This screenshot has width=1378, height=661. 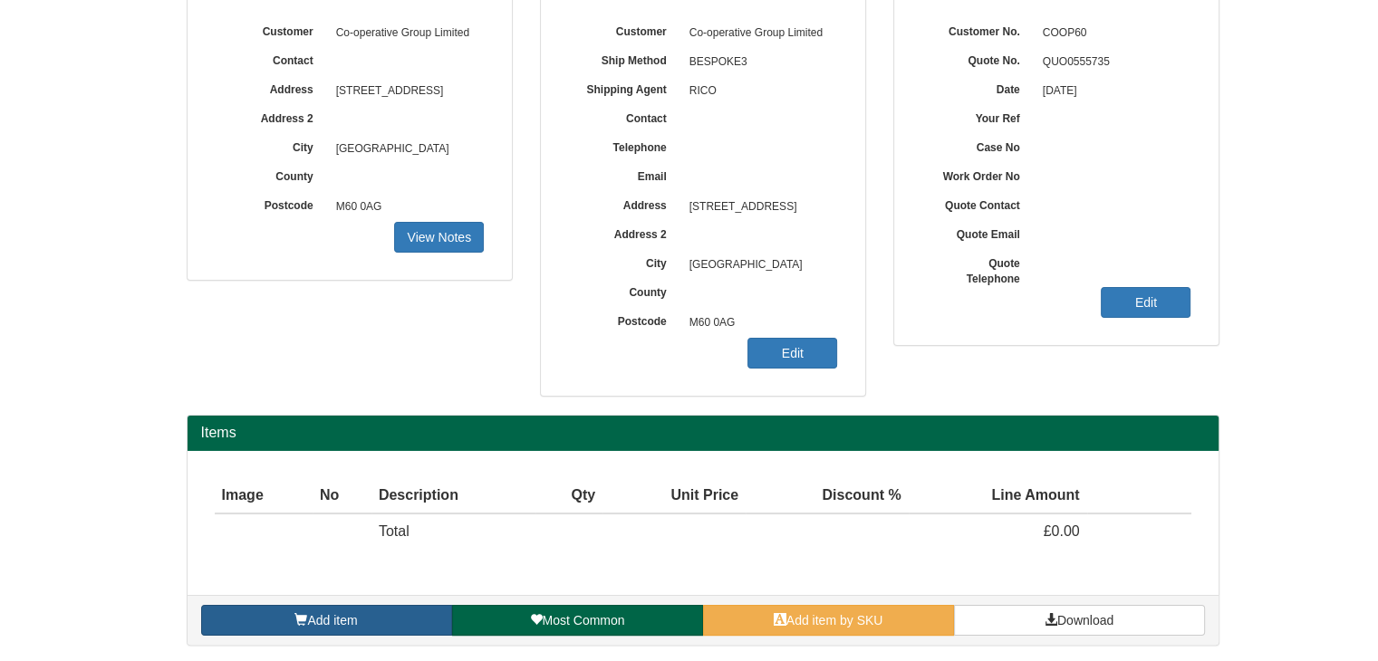 What do you see at coordinates (978, 145) in the screenshot?
I see `label: Case No` at bounding box center [978, 145].